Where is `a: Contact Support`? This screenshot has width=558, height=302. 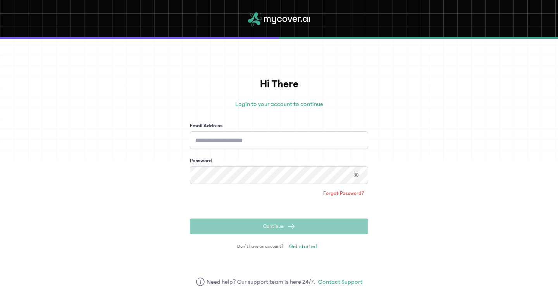 a: Contact Support is located at coordinates (340, 281).